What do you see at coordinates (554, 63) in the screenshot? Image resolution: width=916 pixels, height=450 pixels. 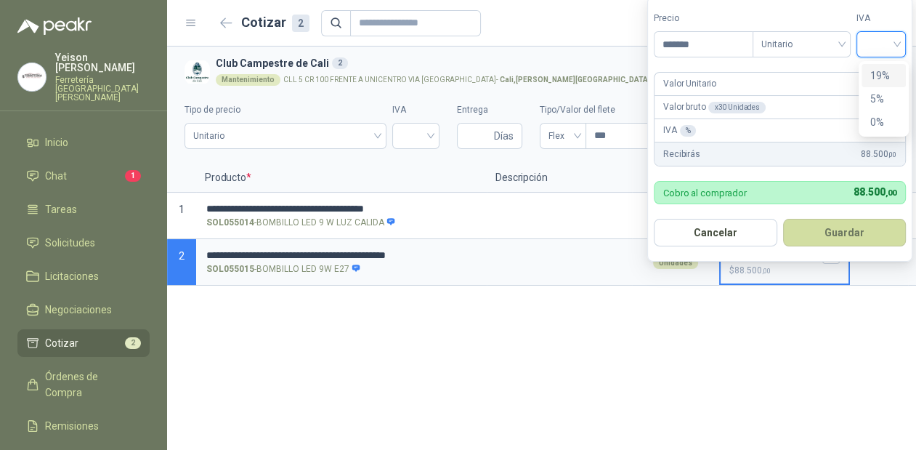 I see `h3: Club Campestre de Cali` at bounding box center [554, 63].